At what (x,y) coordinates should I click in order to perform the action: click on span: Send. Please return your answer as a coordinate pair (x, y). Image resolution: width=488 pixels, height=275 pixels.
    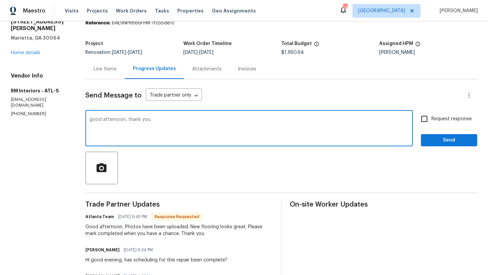
    Looking at the image, I should click on (449, 140).